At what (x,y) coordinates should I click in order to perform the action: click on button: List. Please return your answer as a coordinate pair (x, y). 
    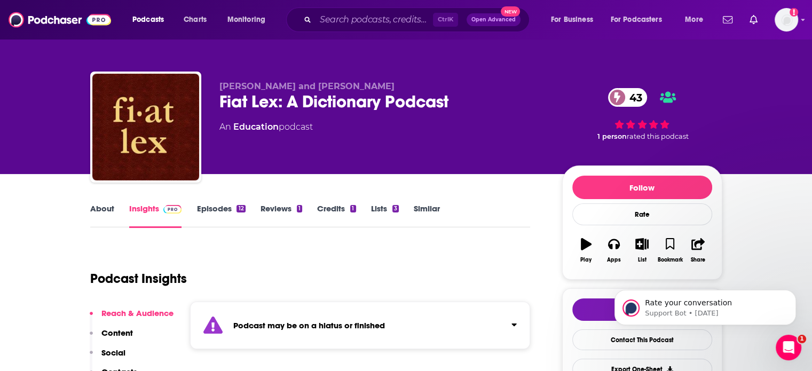
    Looking at the image, I should click on (641, 250).